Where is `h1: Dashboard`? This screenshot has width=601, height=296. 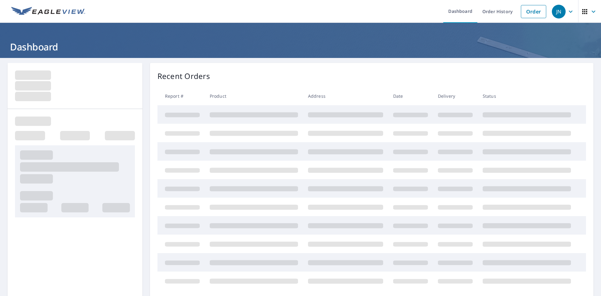 h1: Dashboard is located at coordinates (300, 47).